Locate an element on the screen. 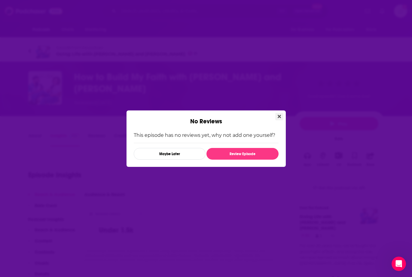 The image size is (412, 277). button: Review Episode is located at coordinates (242, 154).